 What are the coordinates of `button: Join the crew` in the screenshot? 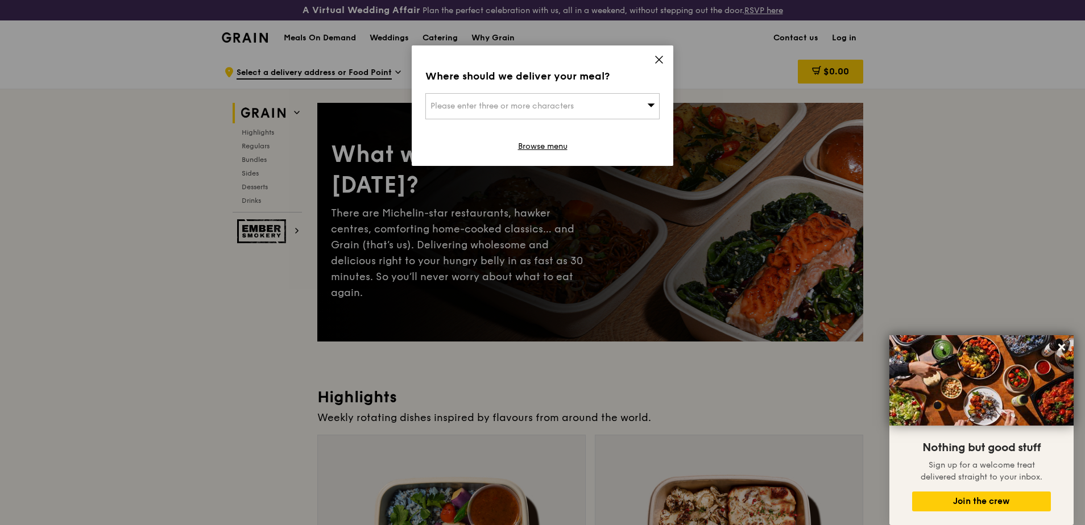 It's located at (981, 501).